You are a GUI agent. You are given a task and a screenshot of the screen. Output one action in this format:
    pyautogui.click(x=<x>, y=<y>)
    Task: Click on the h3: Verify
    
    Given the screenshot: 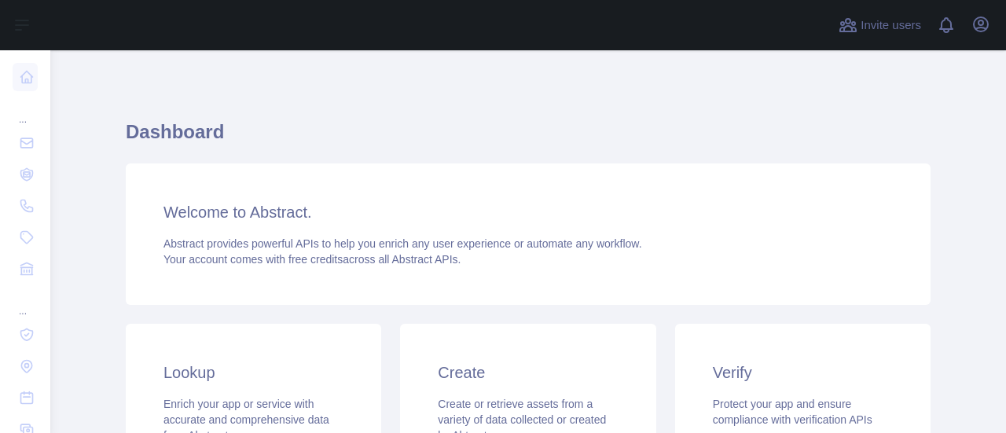 What is the action you would take?
    pyautogui.click(x=803, y=373)
    